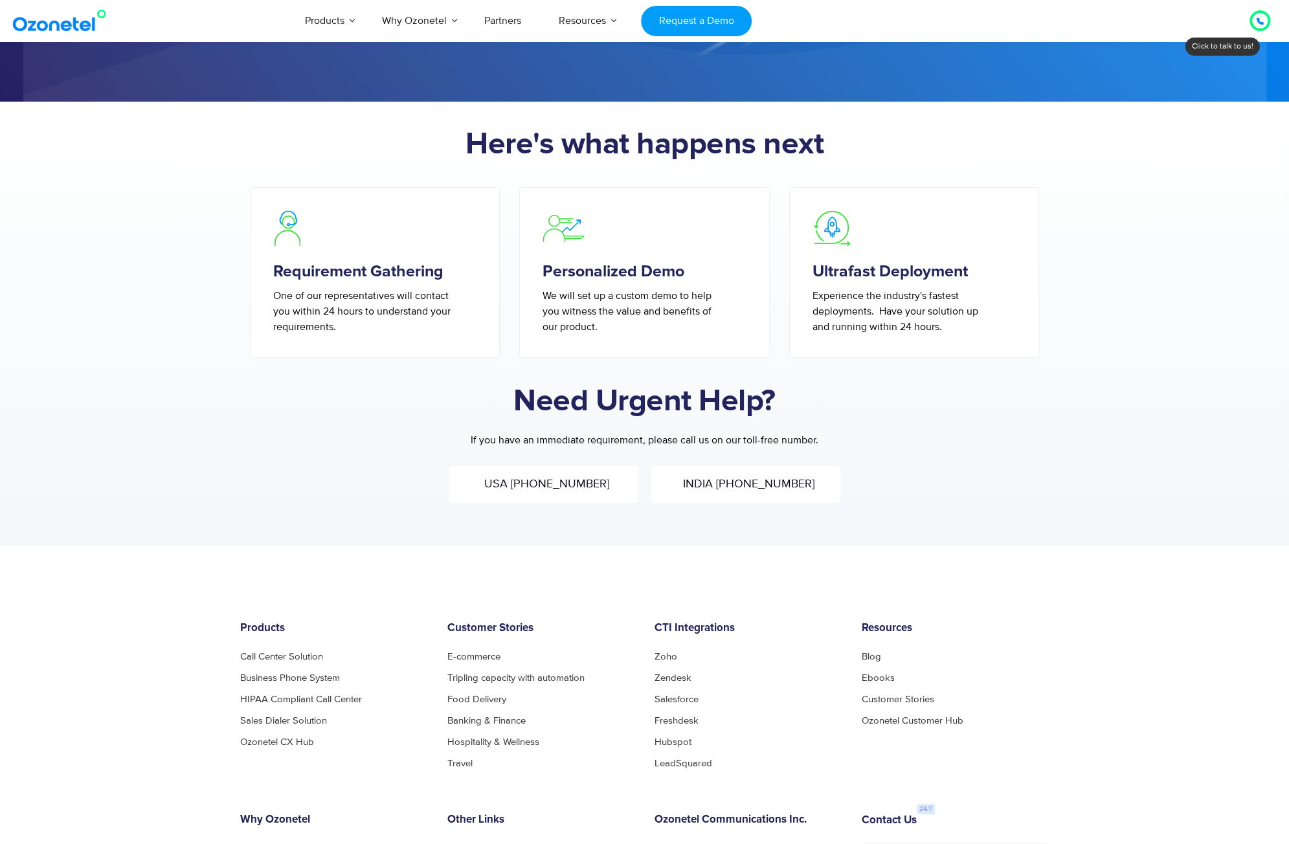 This screenshot has height=844, width=1289. What do you see at coordinates (375, 311) in the screenshot?
I see `p: One of our representatives will contact you within 24 hours to understand your requirements.` at bounding box center [375, 311].